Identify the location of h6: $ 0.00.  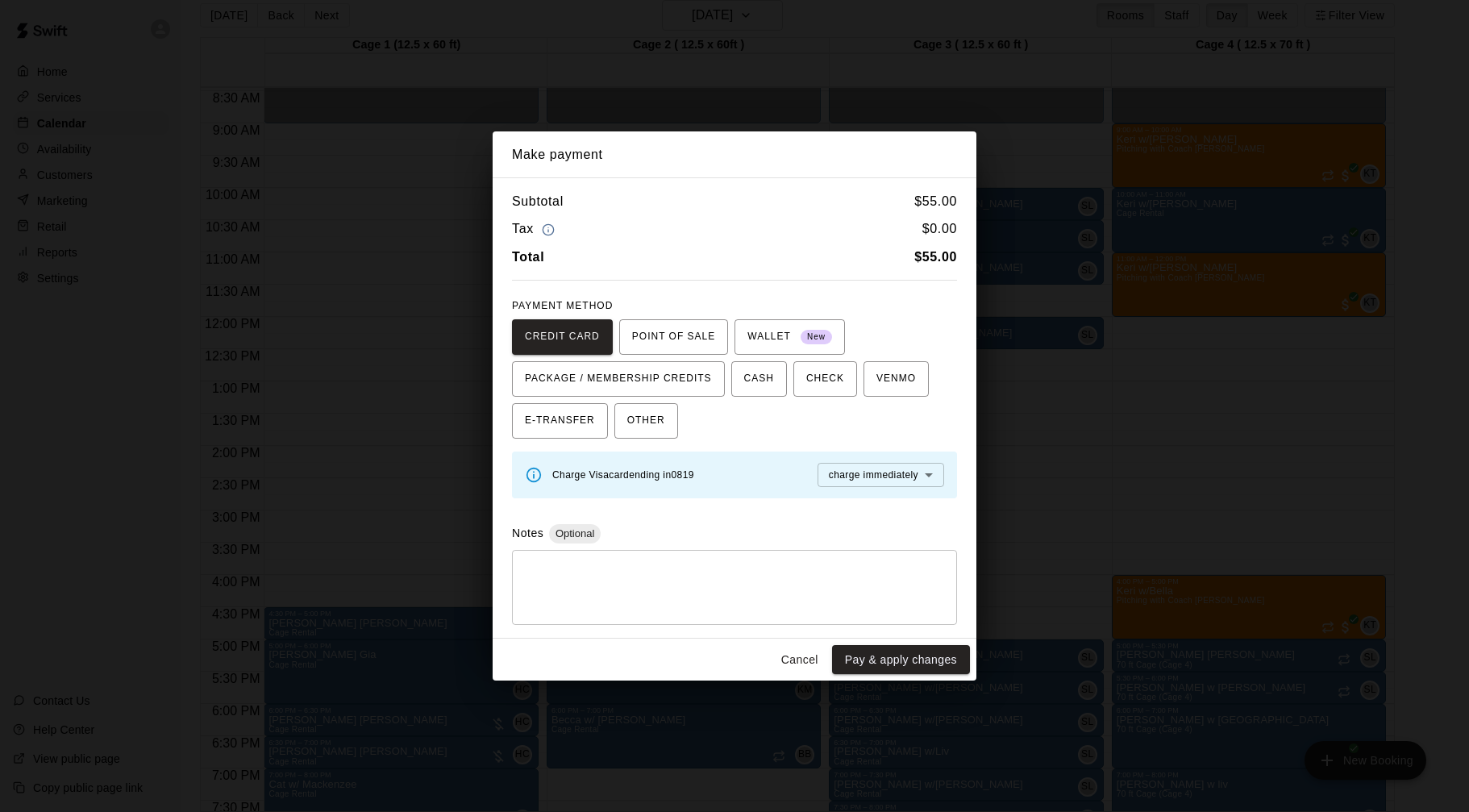
(940, 229).